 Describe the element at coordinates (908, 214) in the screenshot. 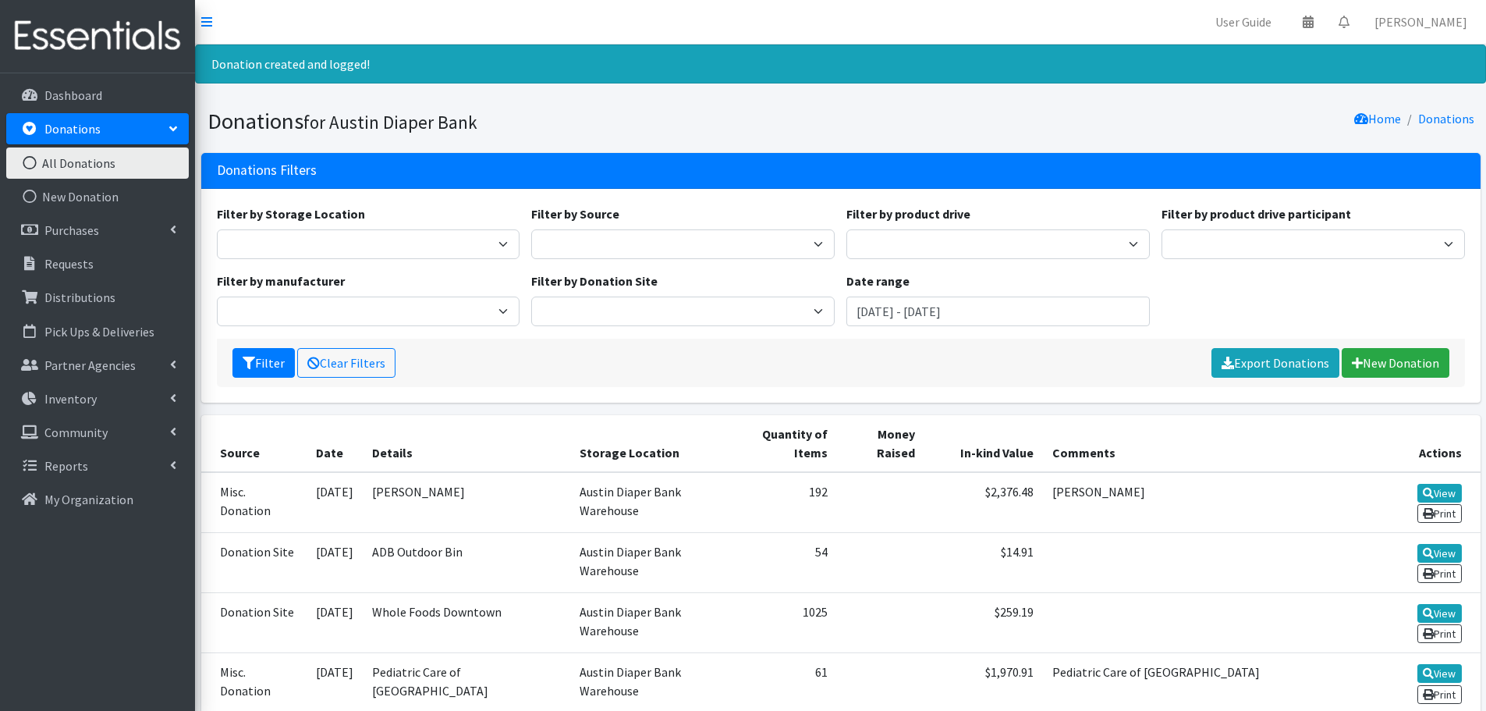

I see `label: Filter by product drive` at that location.